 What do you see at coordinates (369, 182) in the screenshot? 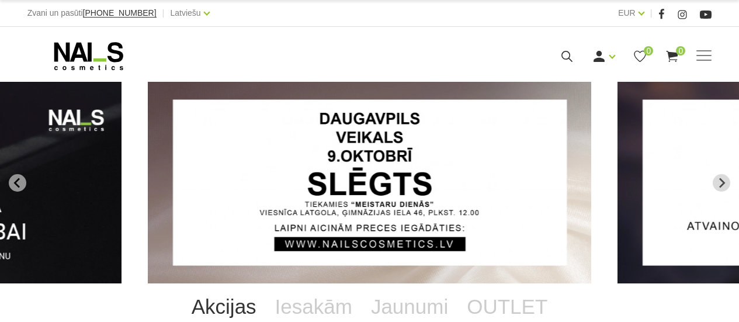
I see `li: 1 of 13` at bounding box center [369, 182].